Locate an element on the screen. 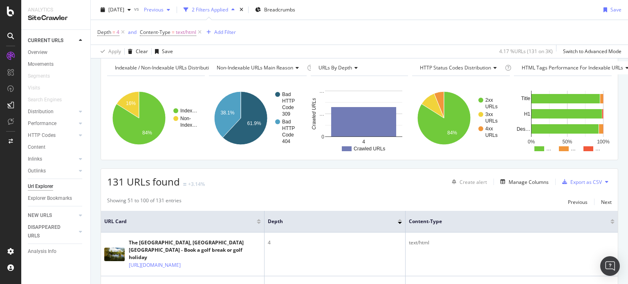 Image resolution: width=628 pixels, height=284 pixels. button: Apply is located at coordinates (109, 52).